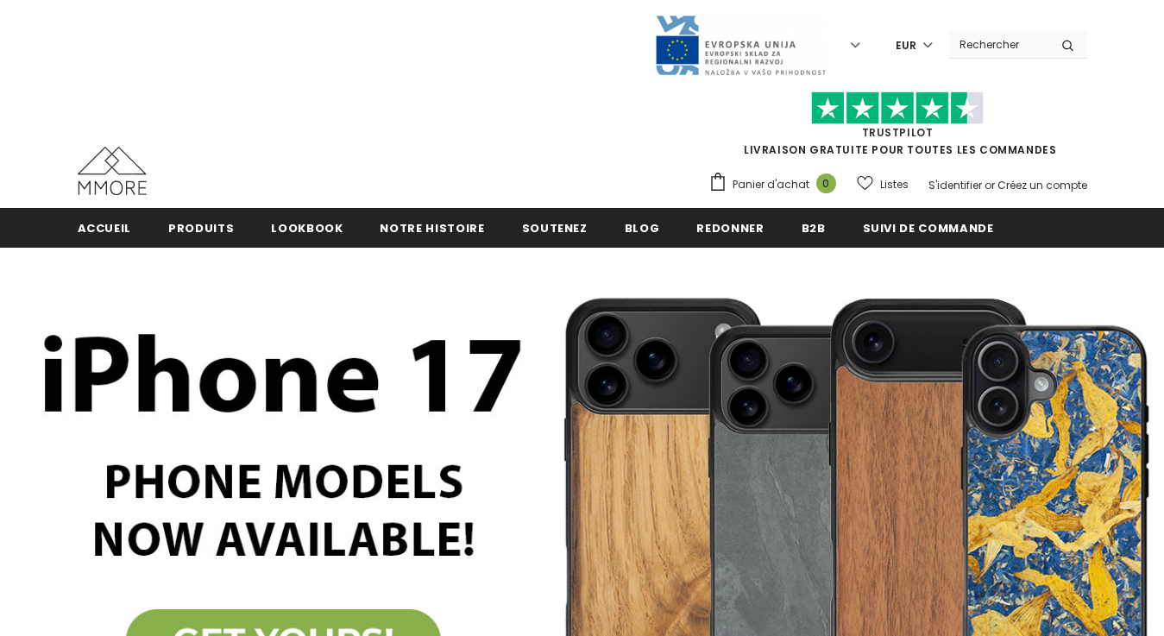 This screenshot has height=636, width=1164. I want to click on a: Blog, so click(642, 227).